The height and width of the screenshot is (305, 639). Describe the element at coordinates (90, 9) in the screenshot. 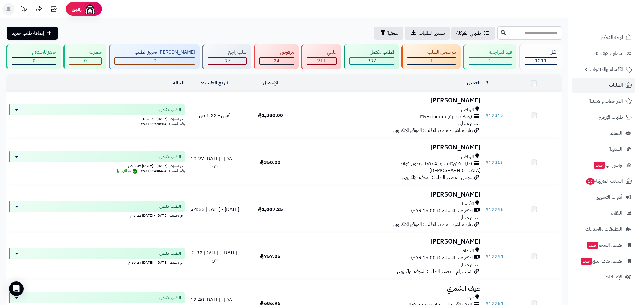

I see `img: ai-face.png` at that location.